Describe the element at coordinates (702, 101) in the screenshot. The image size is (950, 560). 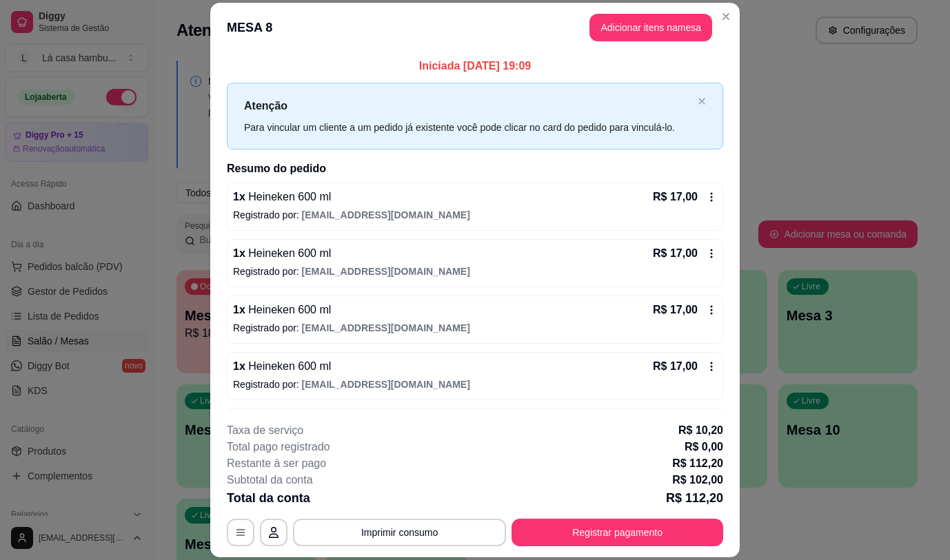
I see `span: close` at that location.